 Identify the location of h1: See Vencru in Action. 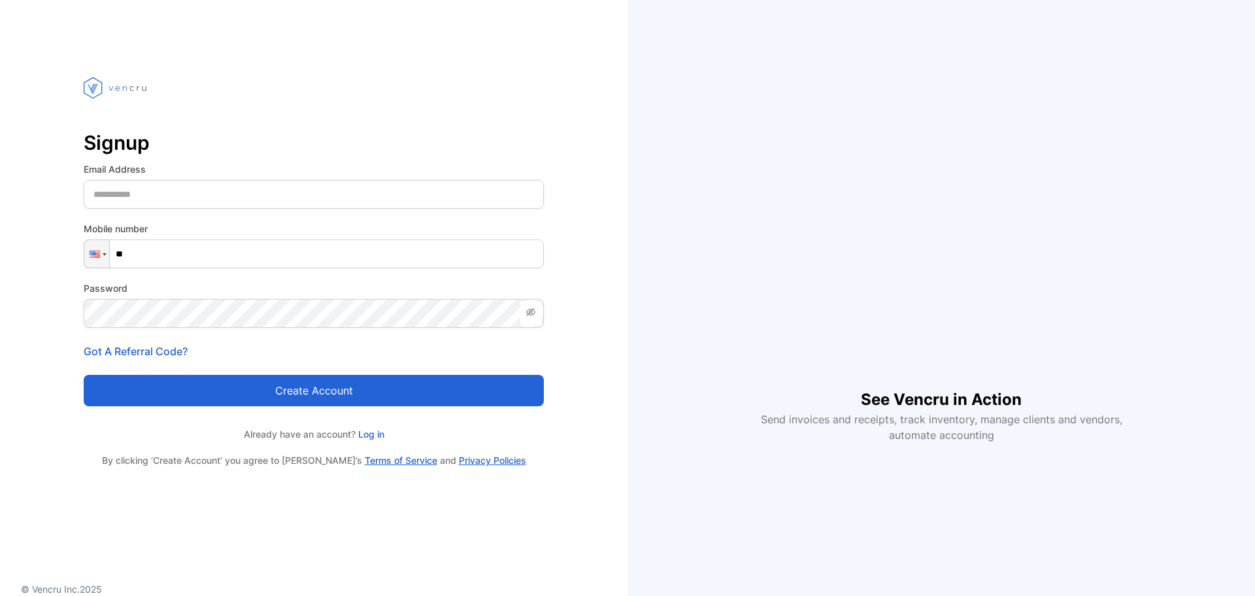
(941, 389).